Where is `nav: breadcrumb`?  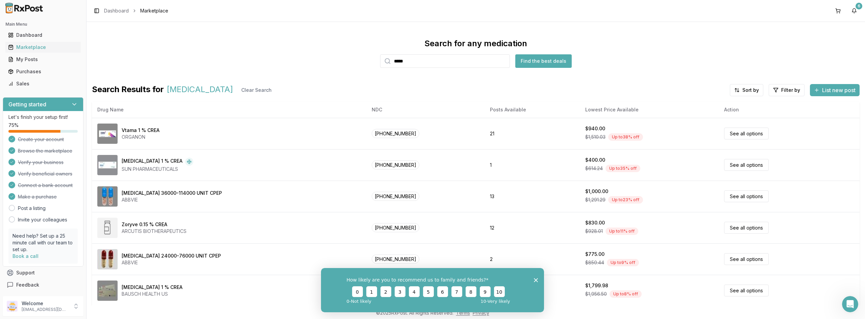
nav: breadcrumb is located at coordinates (136, 11).